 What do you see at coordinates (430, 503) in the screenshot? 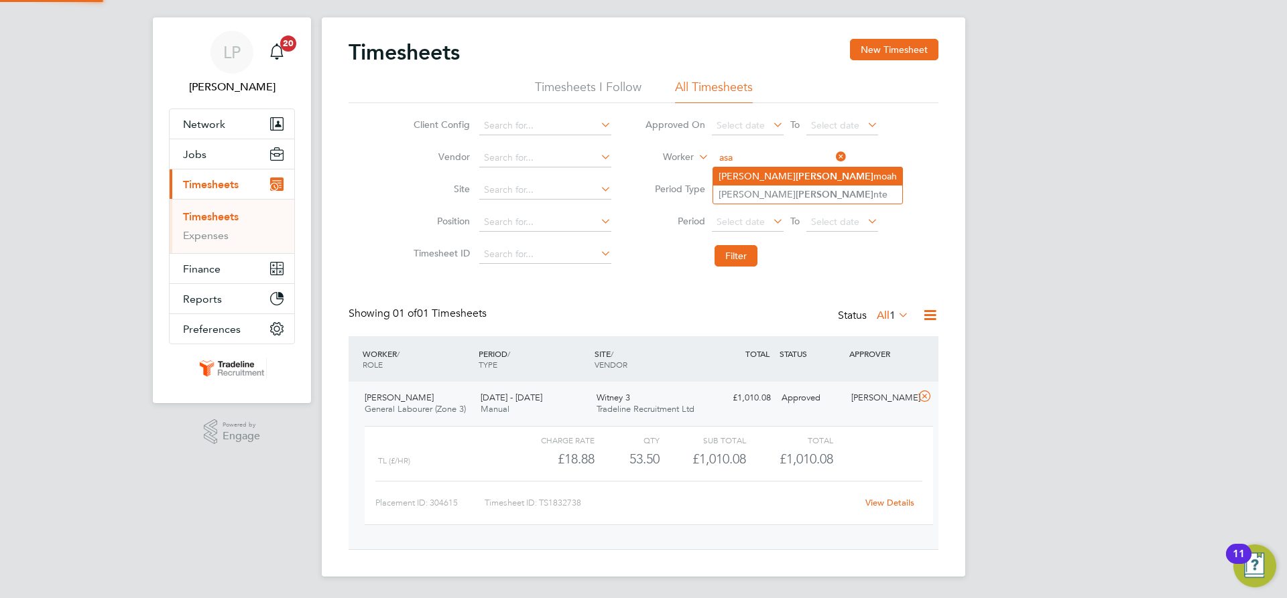
I see `div: Placement ID: 304615` at bounding box center [430, 503].